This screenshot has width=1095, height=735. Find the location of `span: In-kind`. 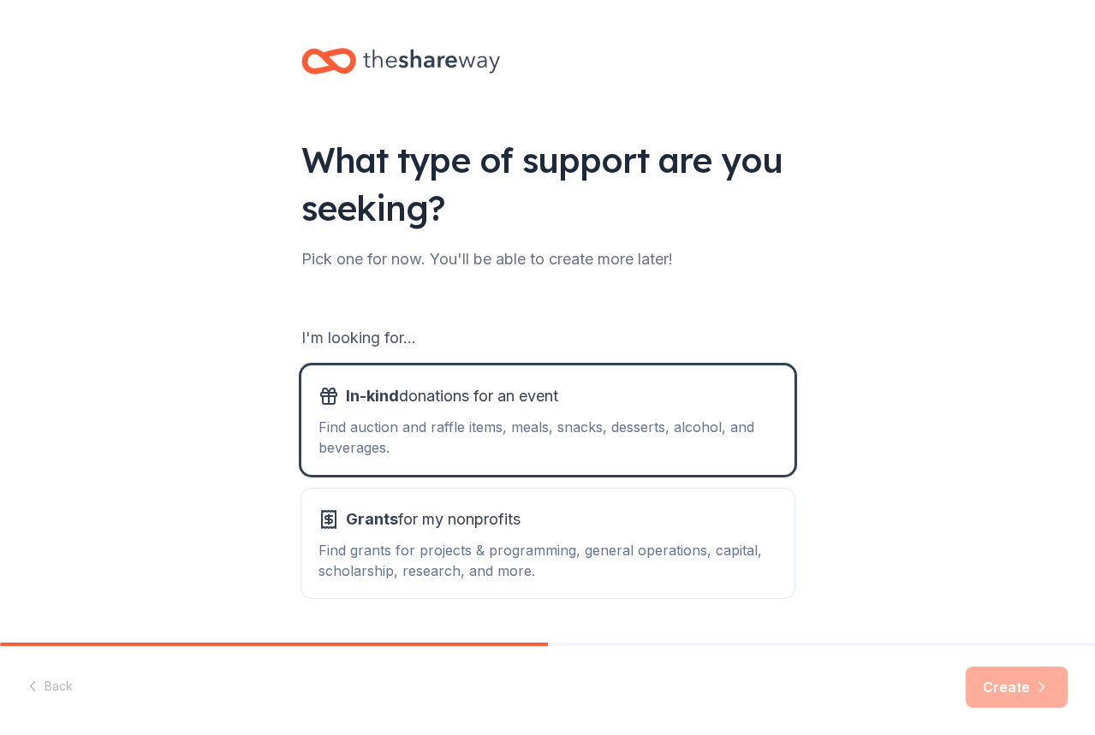

span: In-kind is located at coordinates (372, 395).